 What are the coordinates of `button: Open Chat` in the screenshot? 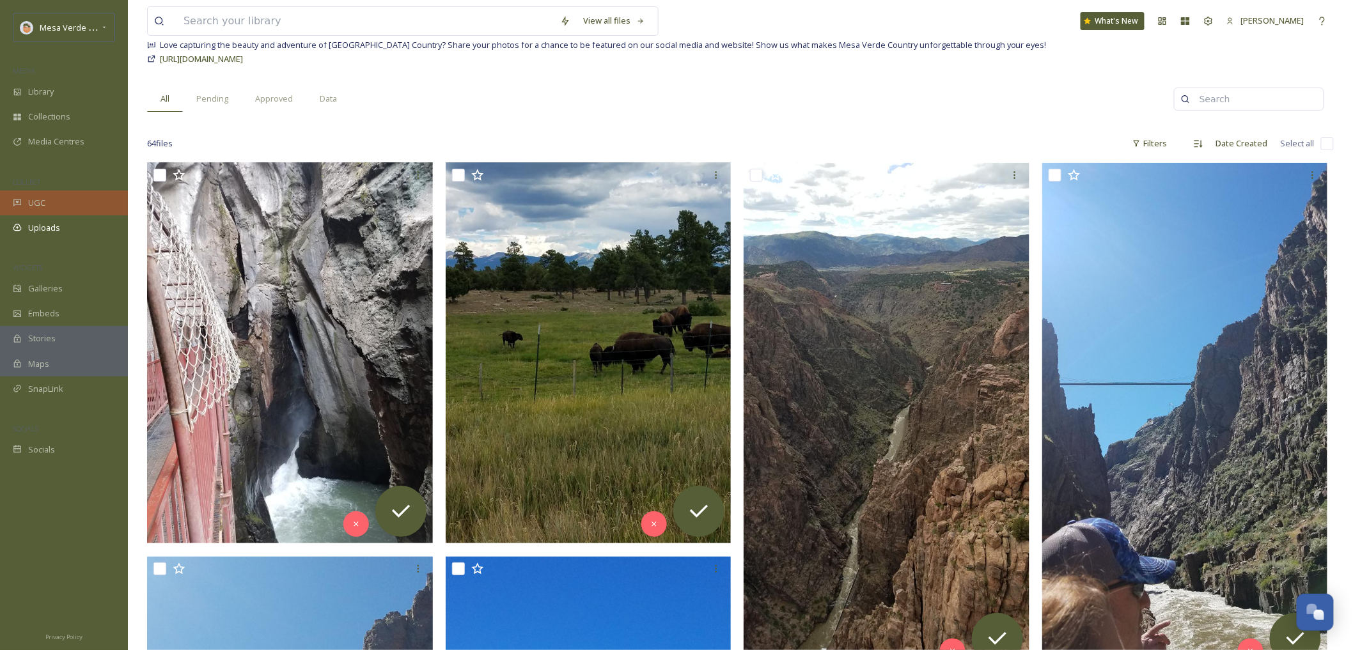 It's located at (1315, 612).